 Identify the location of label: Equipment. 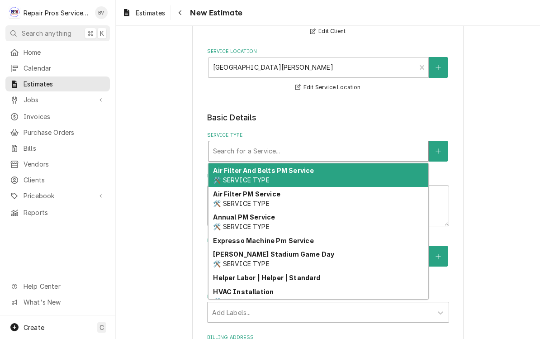
(328, 241).